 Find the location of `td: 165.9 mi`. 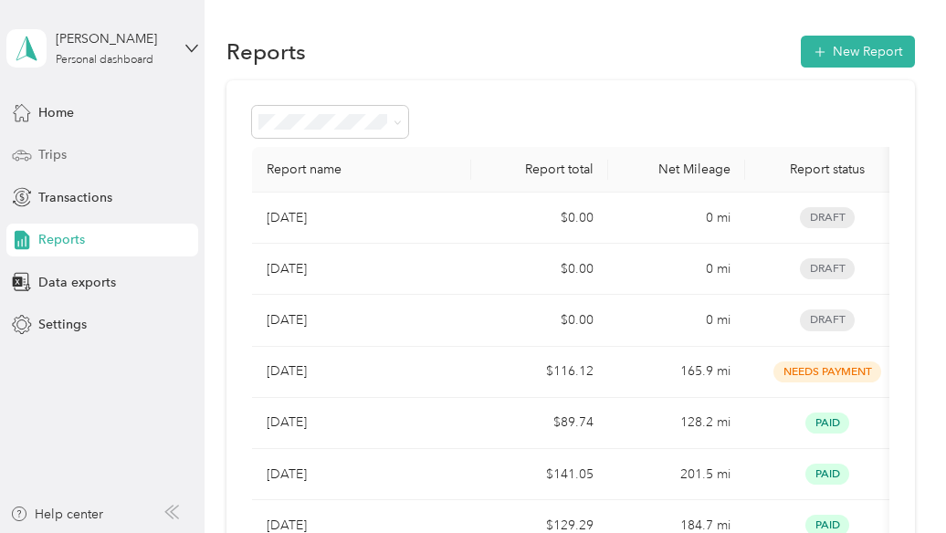

td: 165.9 mi is located at coordinates (676, 372).